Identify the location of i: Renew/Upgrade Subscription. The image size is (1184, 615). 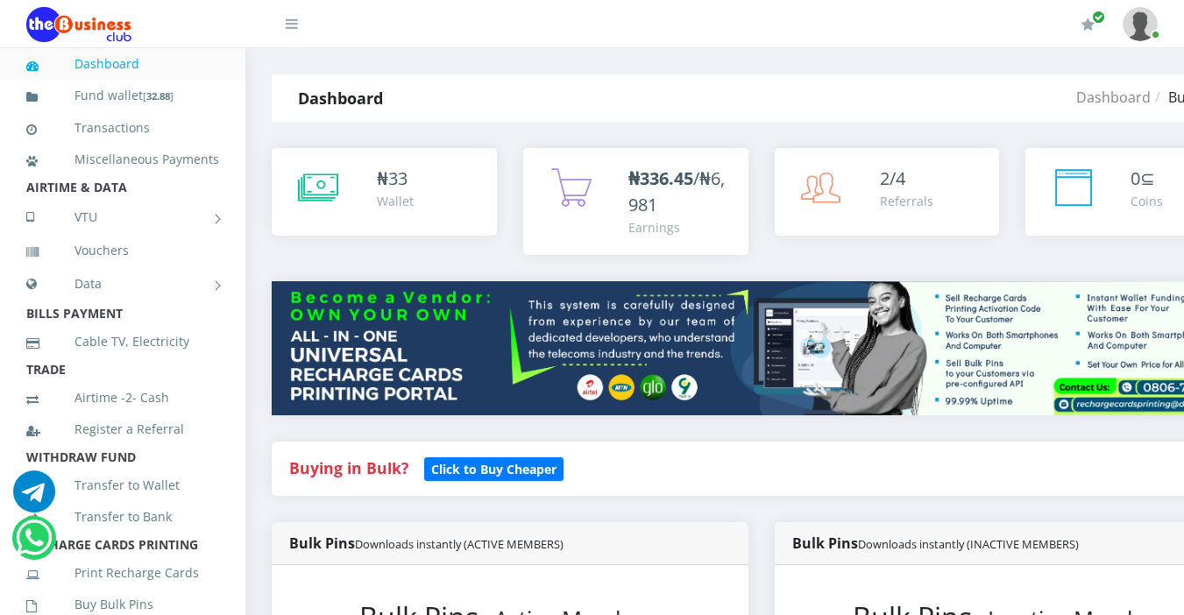
(1087, 25).